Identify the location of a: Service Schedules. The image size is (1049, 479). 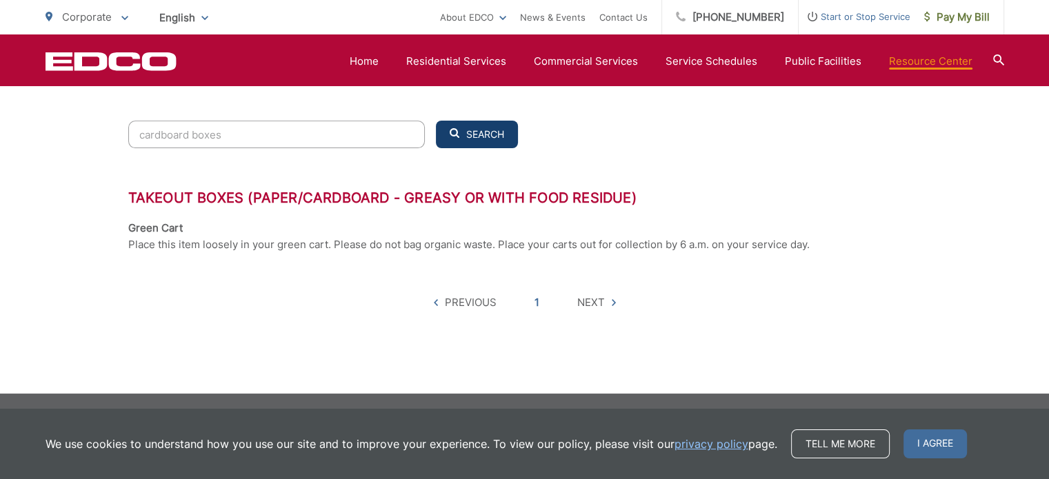
(711, 61).